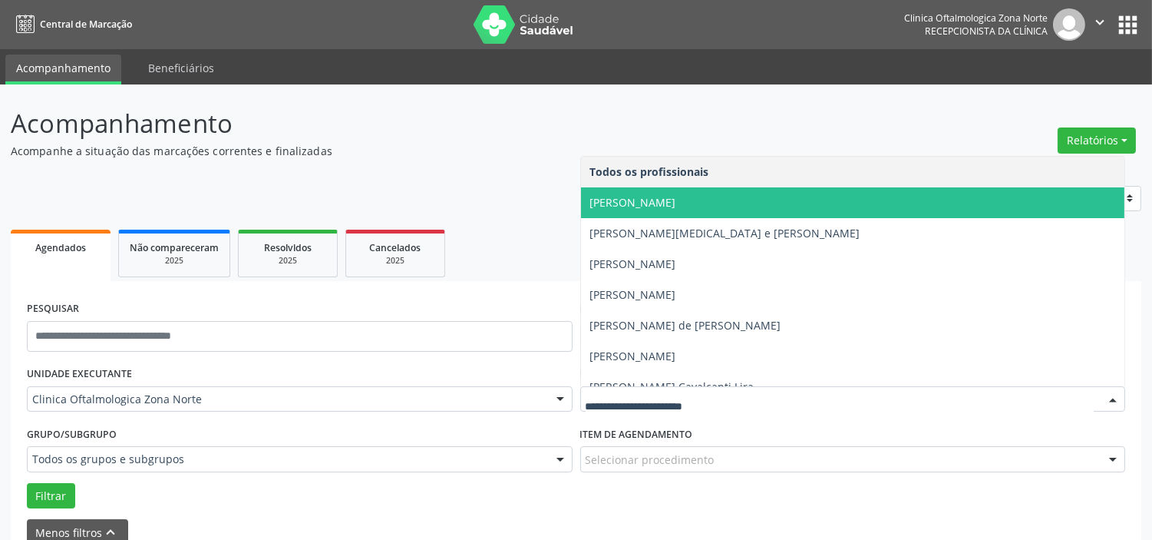 The image size is (1152, 540). I want to click on span: Resolvidos, so click(288, 247).